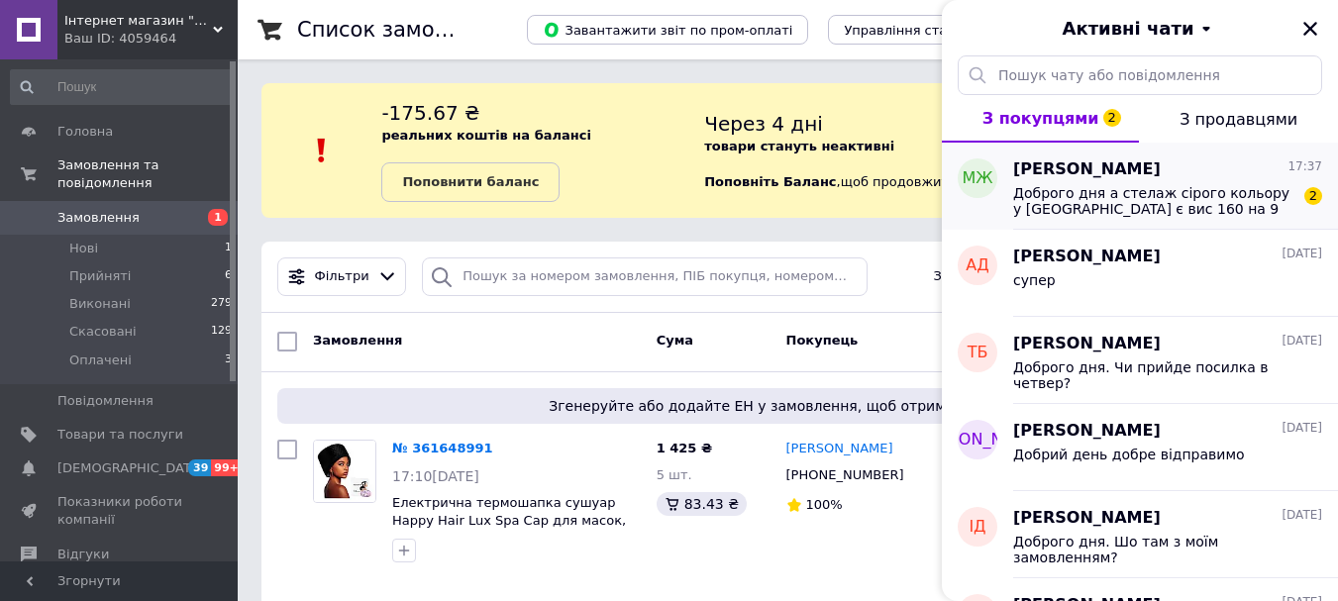 Image resolution: width=1338 pixels, height=601 pixels. Describe the element at coordinates (443, 448) in the screenshot. I see `a: № 361648991` at that location.